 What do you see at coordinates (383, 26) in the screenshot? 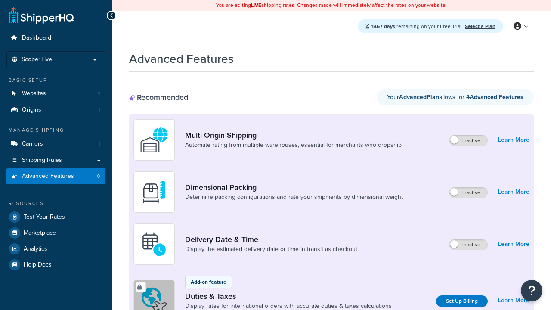
I see `strong: 1467 days` at bounding box center [383, 26].